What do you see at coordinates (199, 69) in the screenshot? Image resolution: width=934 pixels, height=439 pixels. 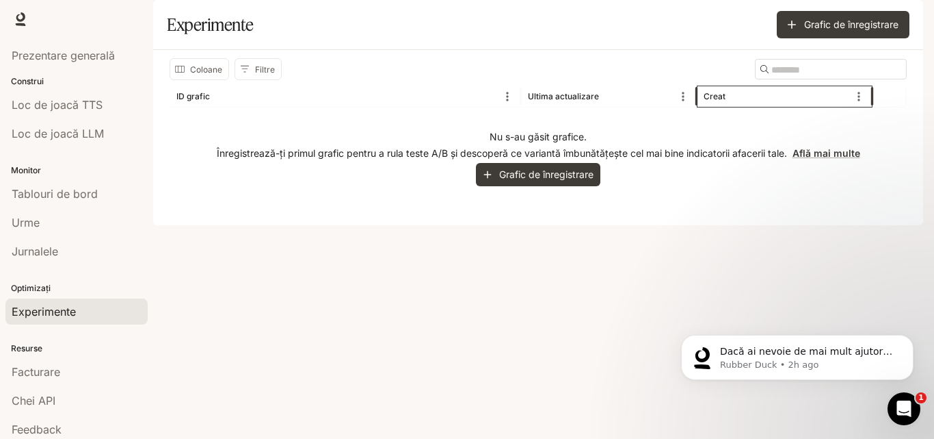 I see `button: Selectați coloanele` at bounding box center [199, 69].